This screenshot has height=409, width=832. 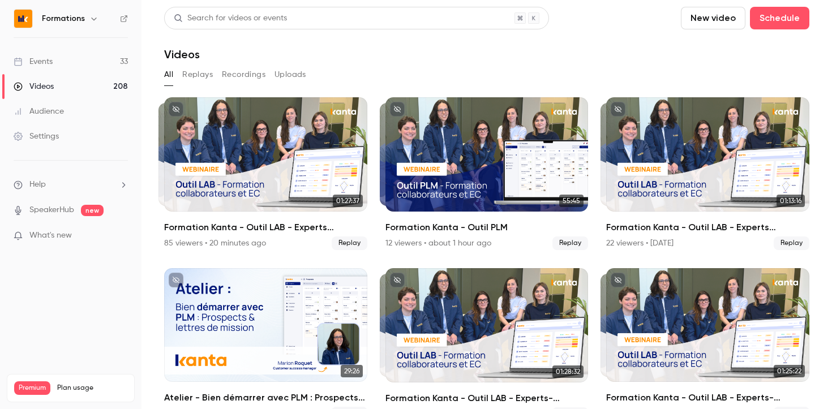 What do you see at coordinates (33, 87) in the screenshot?
I see `div: Videos` at bounding box center [33, 87].